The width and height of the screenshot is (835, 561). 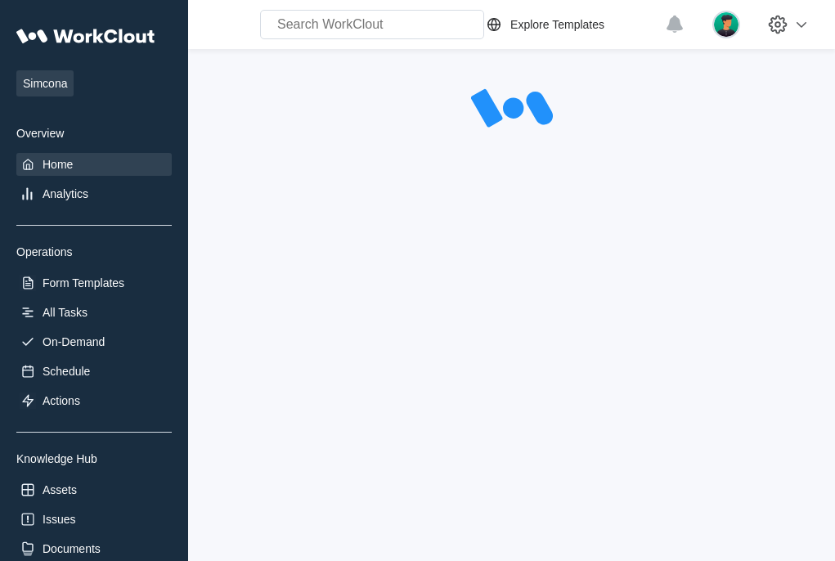 I want to click on a: Form Templates, so click(x=94, y=283).